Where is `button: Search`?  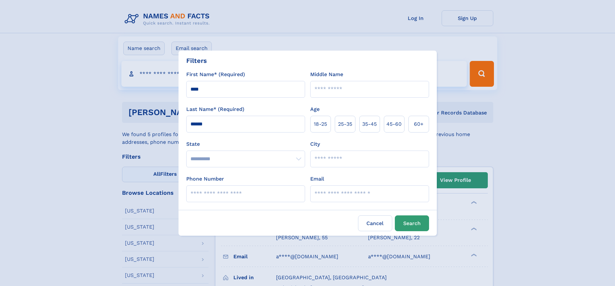 button: Search is located at coordinates (412, 223).